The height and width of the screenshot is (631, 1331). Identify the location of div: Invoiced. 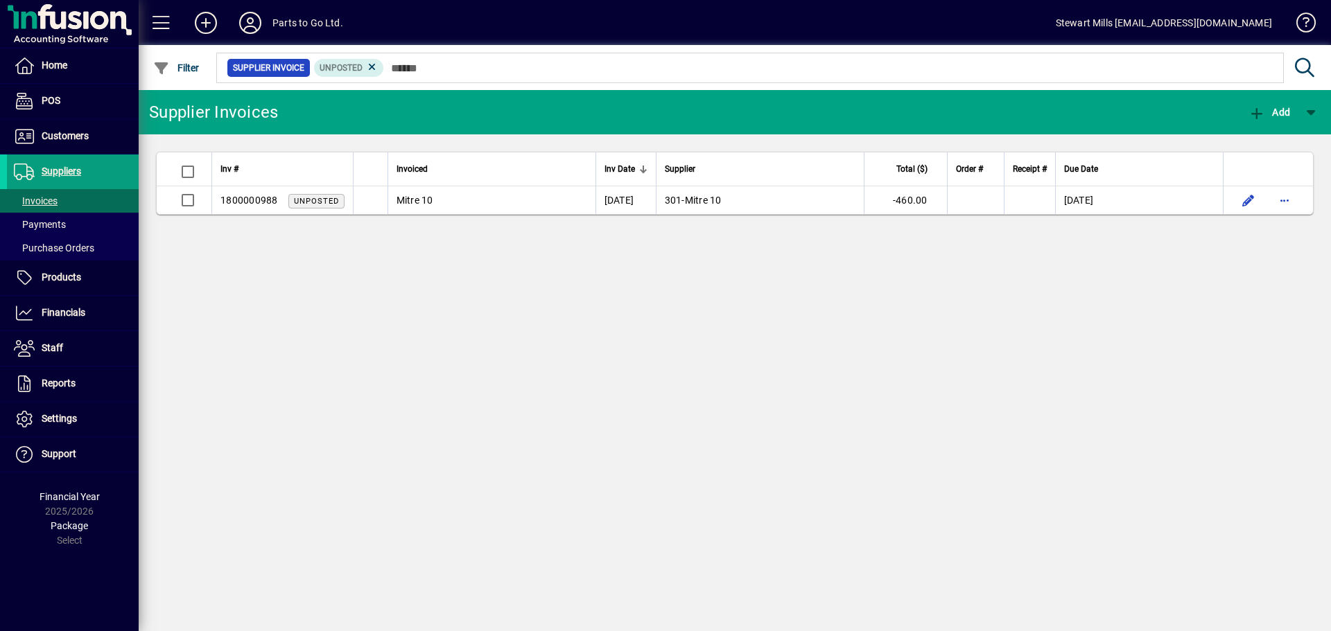
(491, 169).